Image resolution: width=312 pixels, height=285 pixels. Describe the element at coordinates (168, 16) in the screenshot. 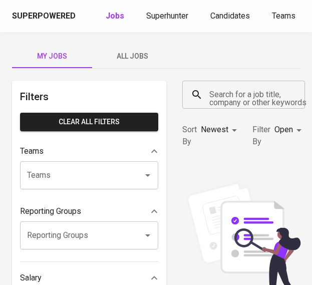

I see `a: Superhunter` at that location.